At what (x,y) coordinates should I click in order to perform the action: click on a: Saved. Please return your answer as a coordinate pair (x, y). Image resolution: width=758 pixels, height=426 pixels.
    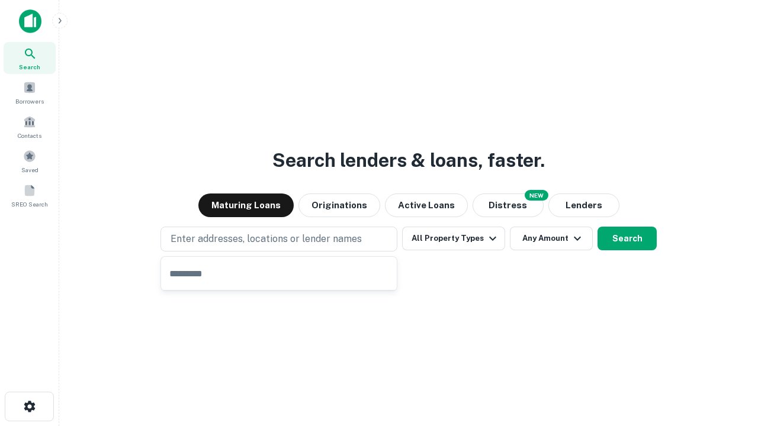
    Looking at the image, I should click on (30, 161).